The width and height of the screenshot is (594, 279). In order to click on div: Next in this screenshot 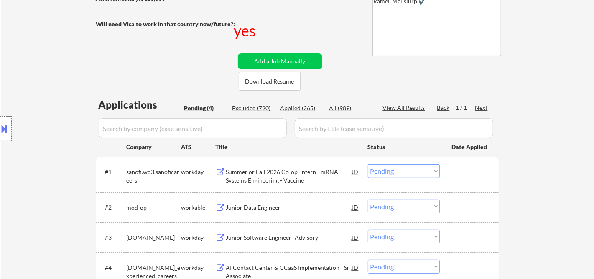, I will do `click(482, 108)`.